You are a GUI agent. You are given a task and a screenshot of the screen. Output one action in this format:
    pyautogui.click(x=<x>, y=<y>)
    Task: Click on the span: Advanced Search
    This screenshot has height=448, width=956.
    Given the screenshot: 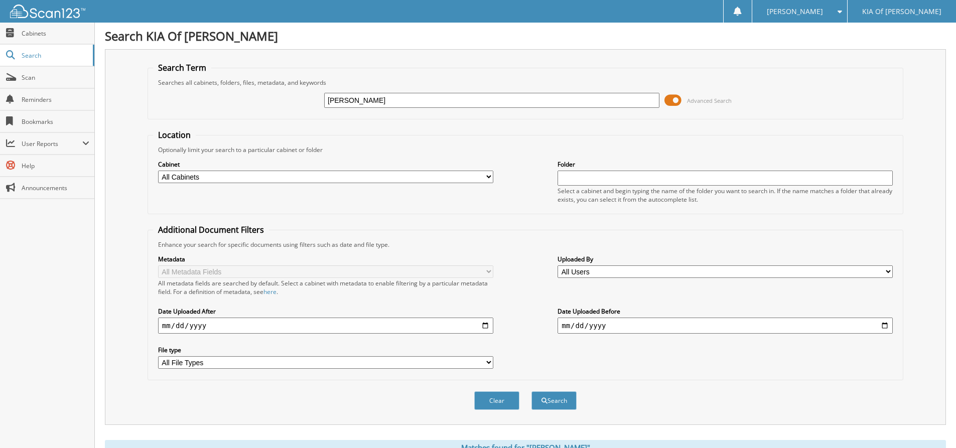 What is the action you would take?
    pyautogui.click(x=709, y=100)
    